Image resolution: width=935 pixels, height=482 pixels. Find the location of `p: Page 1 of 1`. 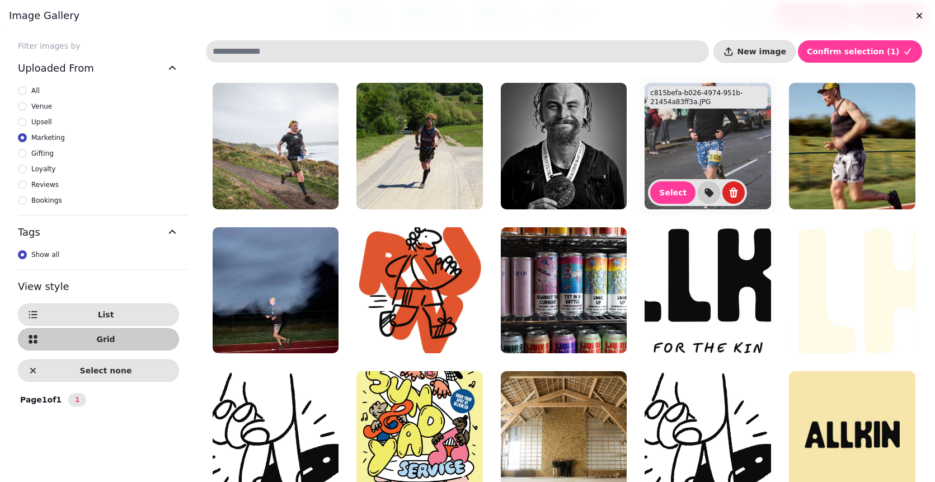

p: Page 1 of 1 is located at coordinates (41, 399).